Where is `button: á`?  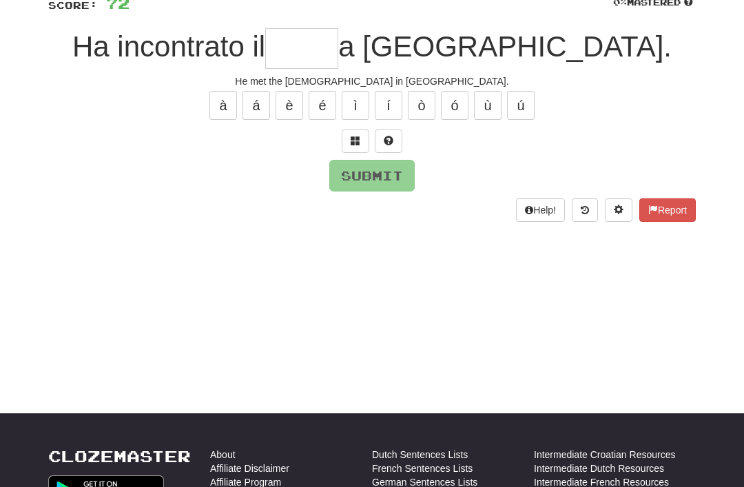 button: á is located at coordinates (256, 105).